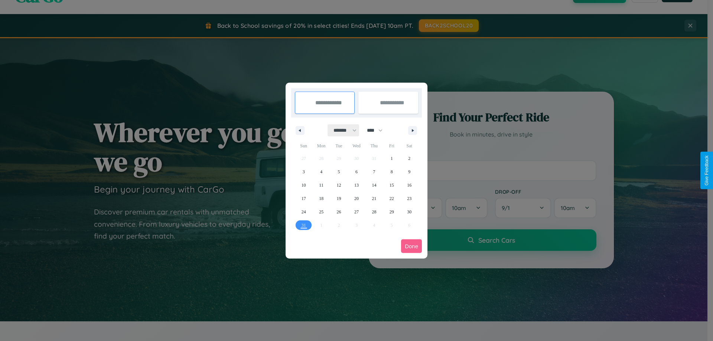 Image resolution: width=713 pixels, height=341 pixels. I want to click on span: Tue, so click(339, 146).